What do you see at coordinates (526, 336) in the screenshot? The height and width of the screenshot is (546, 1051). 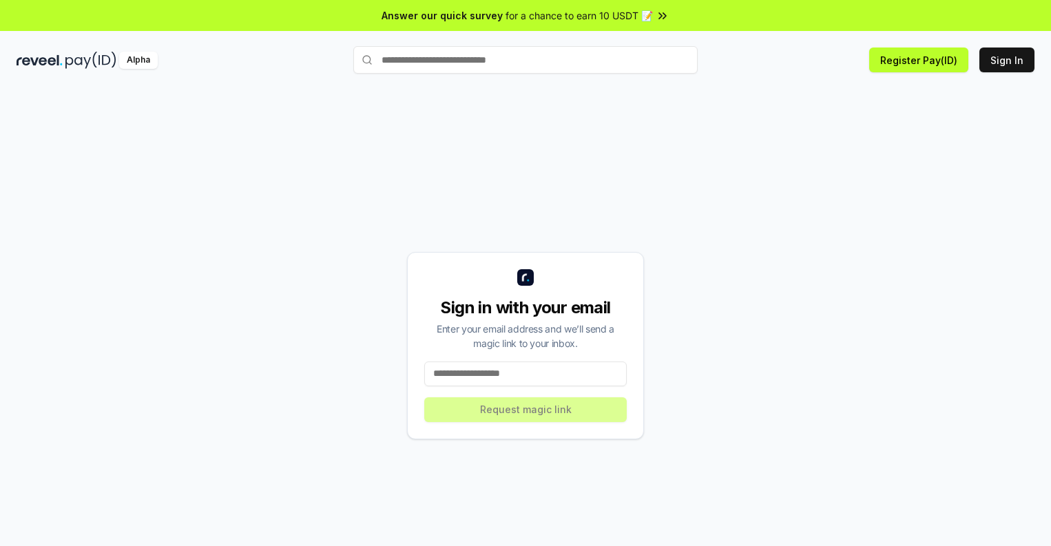 I see `div: Enter your email address and we’ll send a magic link to your inbox.` at bounding box center [526, 336].